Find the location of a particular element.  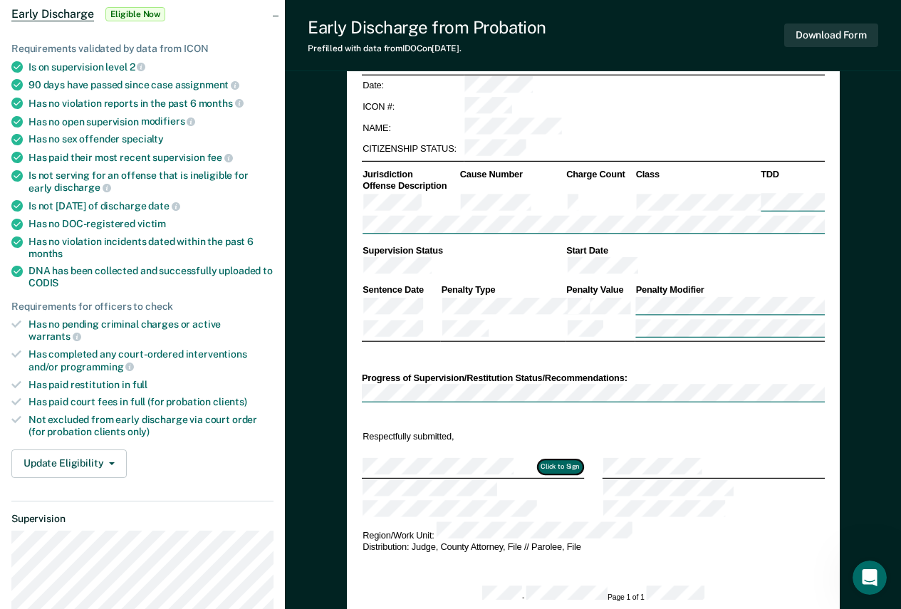

dt: Supervision is located at coordinates (143, 519).